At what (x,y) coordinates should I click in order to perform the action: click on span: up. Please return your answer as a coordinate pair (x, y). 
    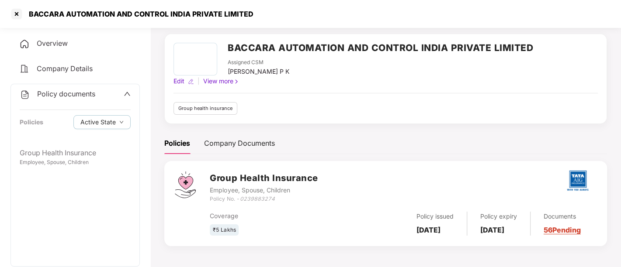
    Looking at the image, I should click on (127, 94).